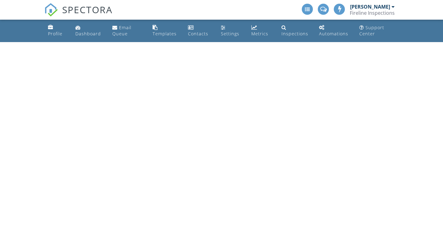 The height and width of the screenshot is (239, 443). I want to click on a: Company Profile, so click(57, 31).